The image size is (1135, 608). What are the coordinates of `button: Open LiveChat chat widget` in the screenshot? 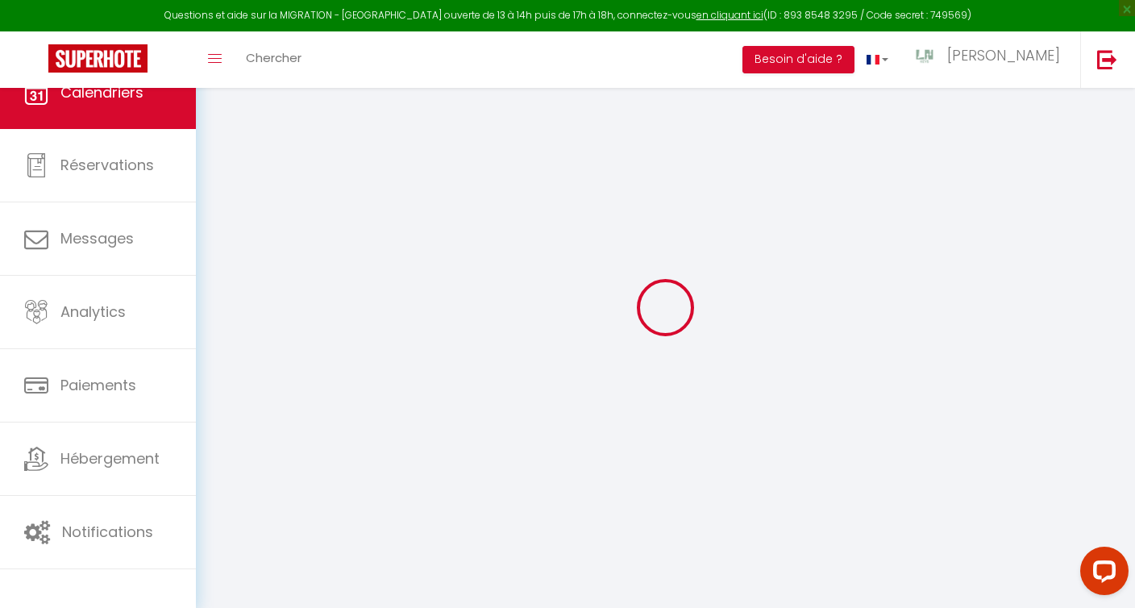 It's located at (37, 31).